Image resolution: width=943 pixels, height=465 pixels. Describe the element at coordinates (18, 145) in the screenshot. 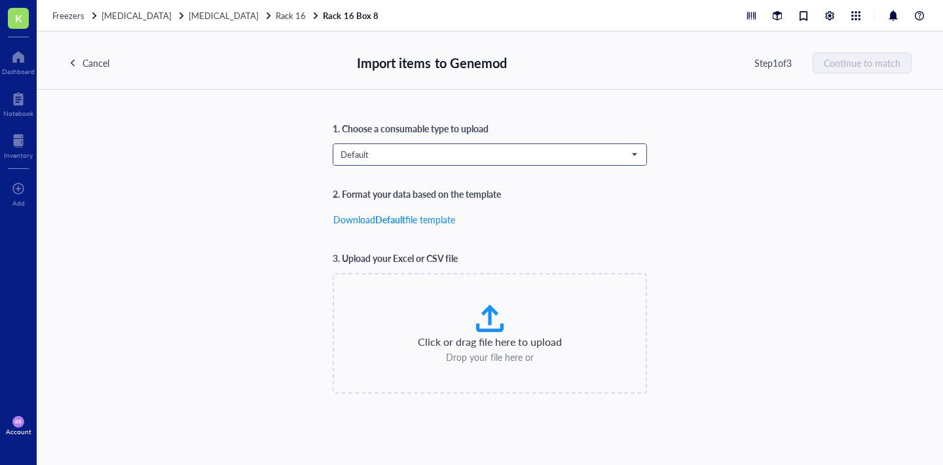

I see `a: Inventory` at that location.